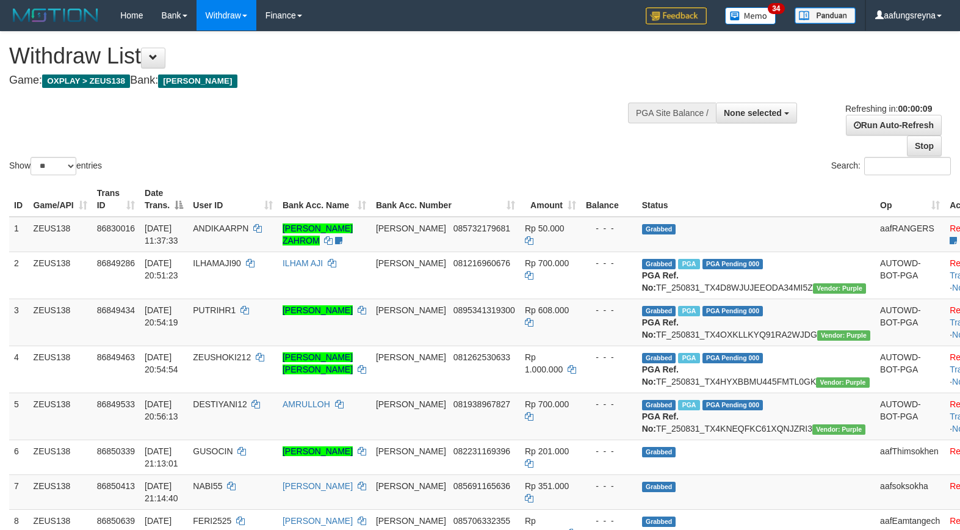 This screenshot has height=530, width=960. What do you see at coordinates (446, 199) in the screenshot?
I see `th: Bank Acc. Number: activate to sort column ascending` at bounding box center [446, 199].